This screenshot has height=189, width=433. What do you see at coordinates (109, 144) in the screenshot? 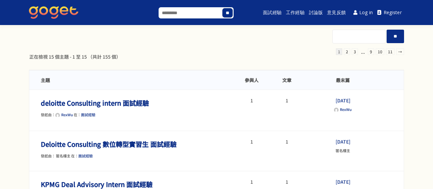
I see `a: Deloitte Consulting 數位轉型實習生 面試經驗` at bounding box center [109, 144].